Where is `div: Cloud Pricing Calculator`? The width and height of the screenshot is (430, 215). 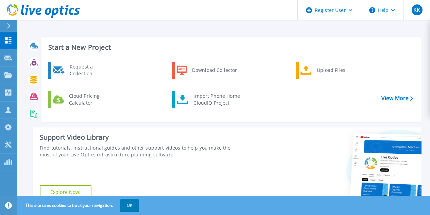 div: Cloud Pricing Calculator is located at coordinates (91, 99).